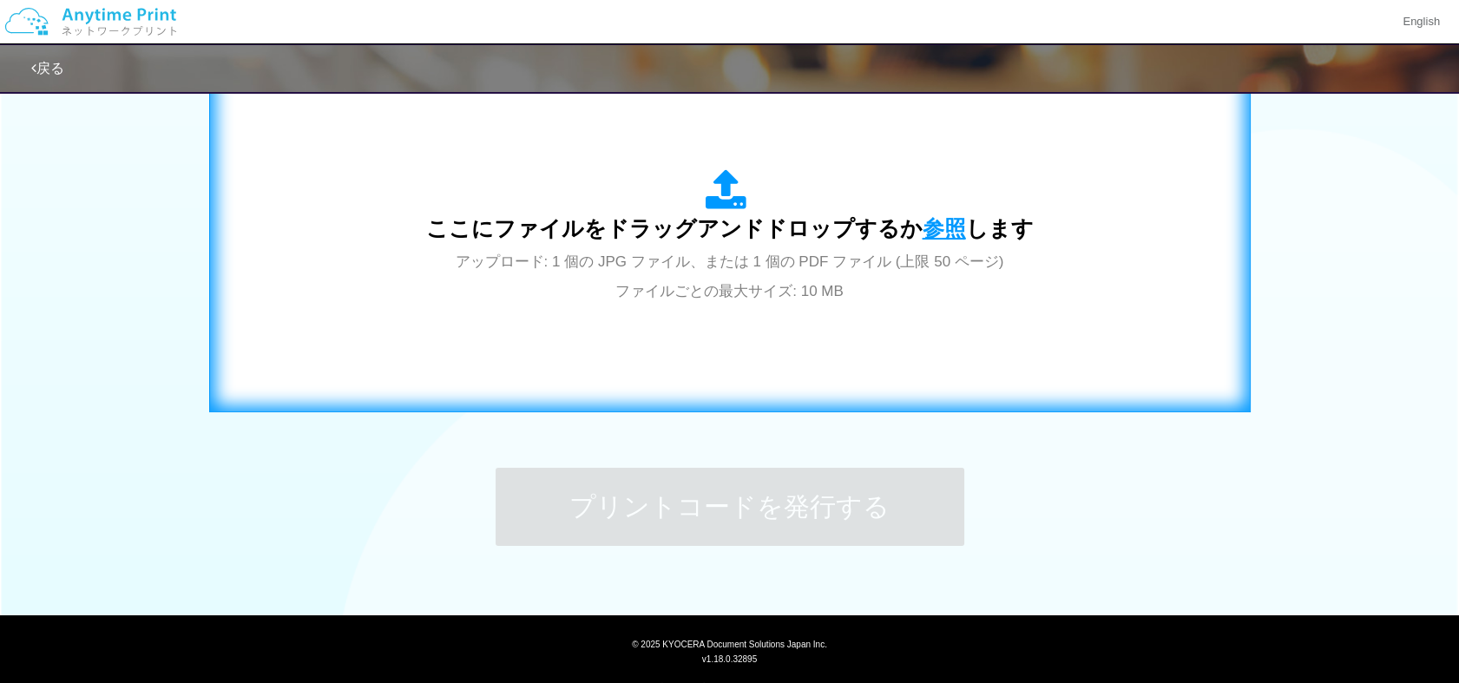  What do you see at coordinates (729, 659) in the screenshot?
I see `span: v1.18.0.32895` at bounding box center [729, 659].